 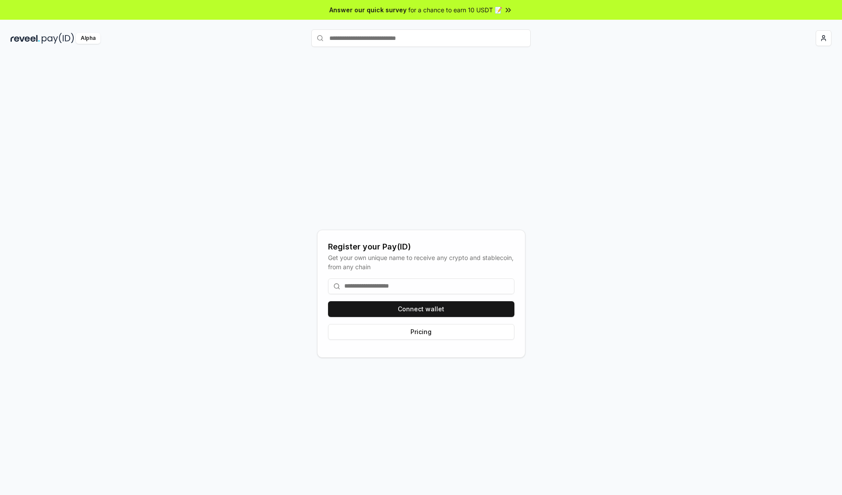 I want to click on img: pay_id, so click(x=58, y=38).